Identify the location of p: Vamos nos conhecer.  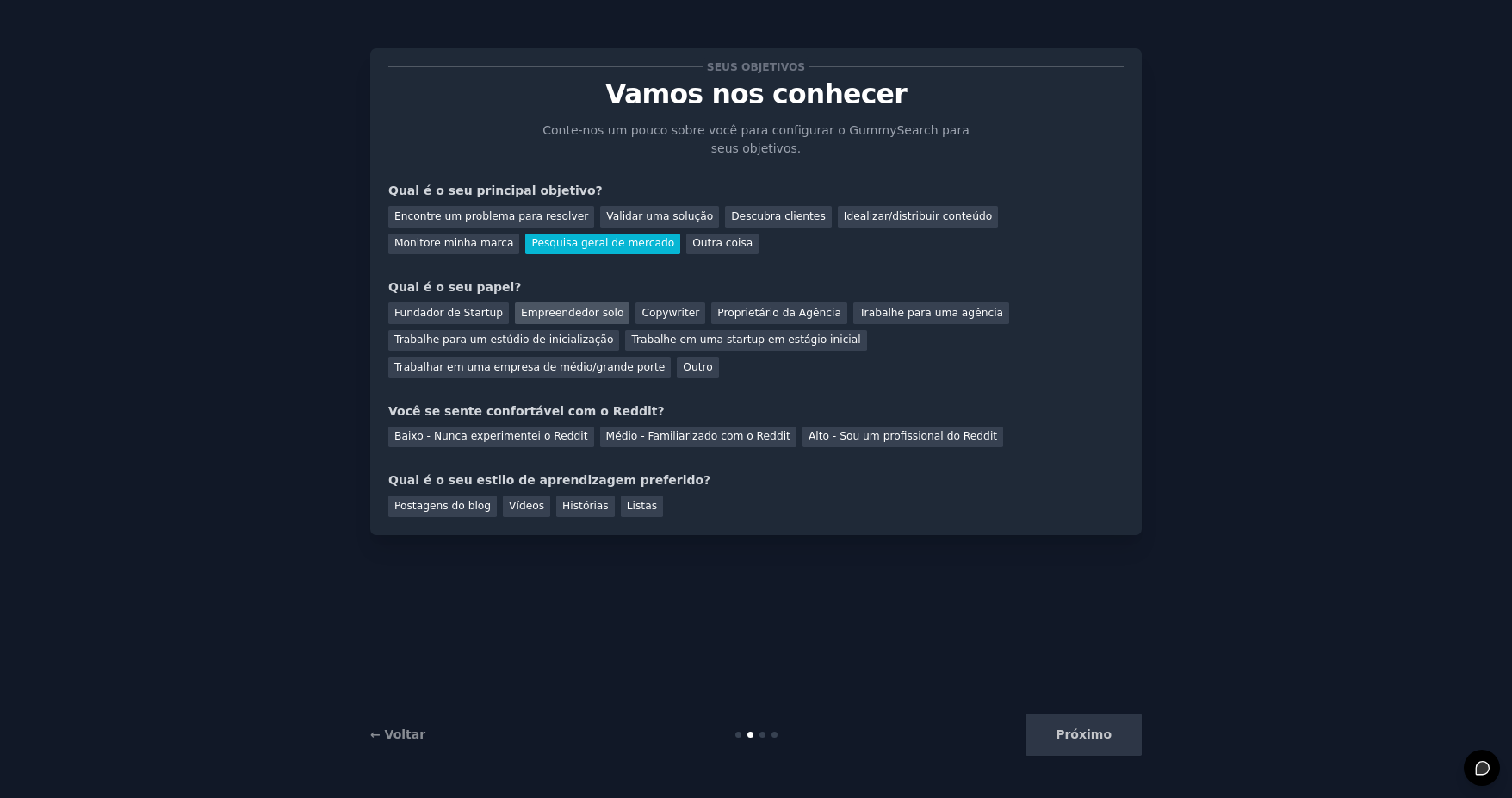
(756, 94).